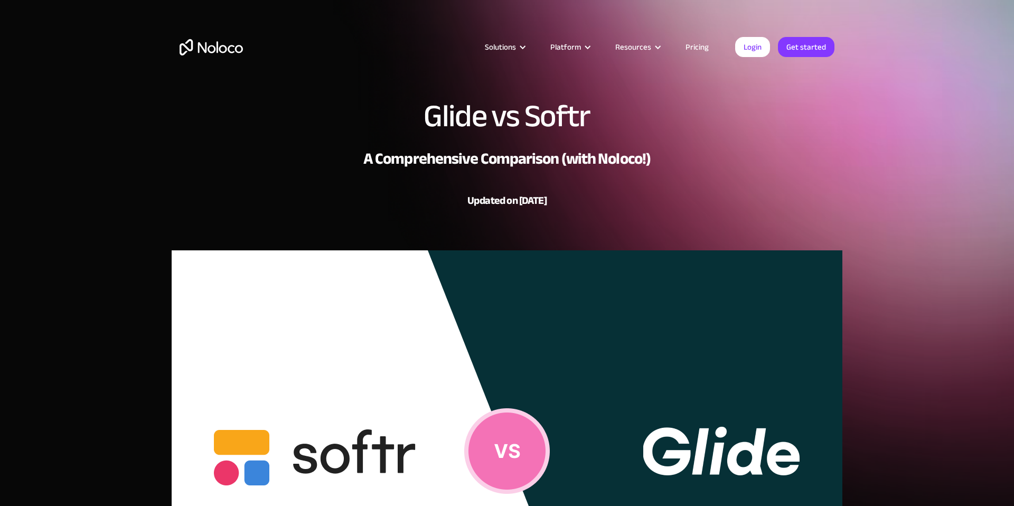  What do you see at coordinates (806, 47) in the screenshot?
I see `a: Get started` at bounding box center [806, 47].